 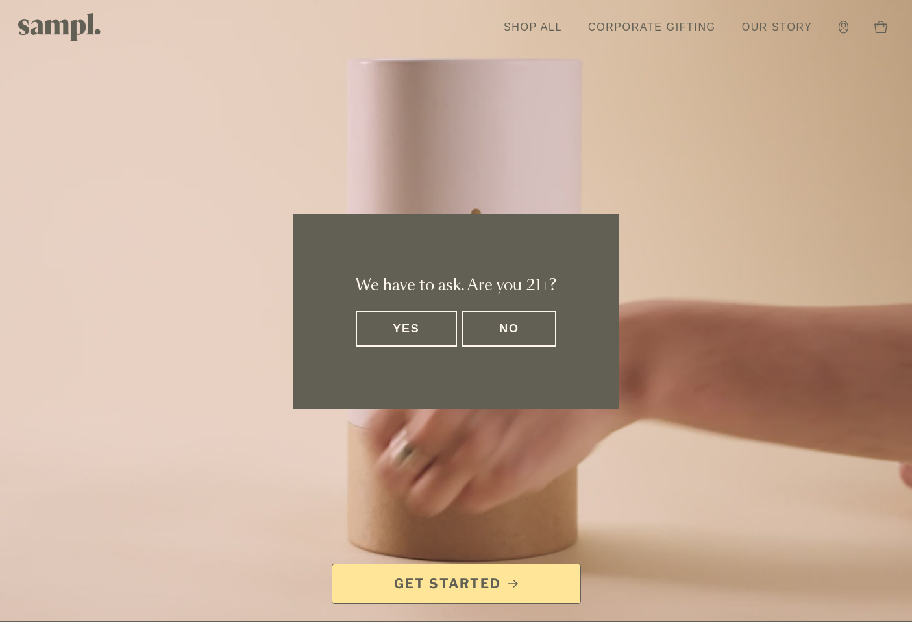 What do you see at coordinates (447, 583) in the screenshot?
I see `span: Get Started` at bounding box center [447, 583].